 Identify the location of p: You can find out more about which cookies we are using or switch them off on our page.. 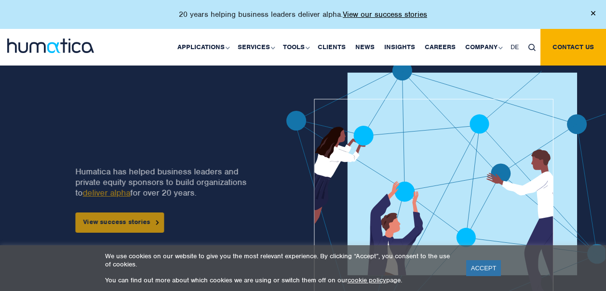
(280, 280).